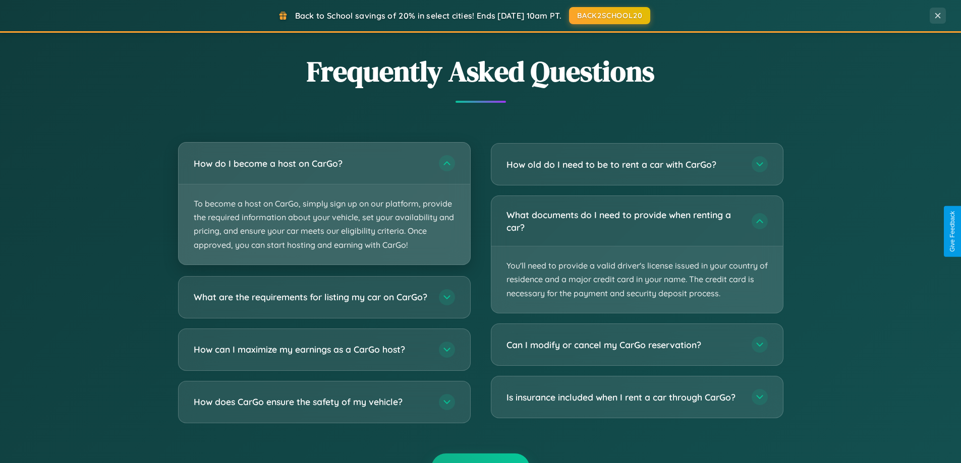 This screenshot has width=961, height=463. Describe the element at coordinates (624, 221) in the screenshot. I see `h3: What documents do I need to provide when renting a car?` at that location.